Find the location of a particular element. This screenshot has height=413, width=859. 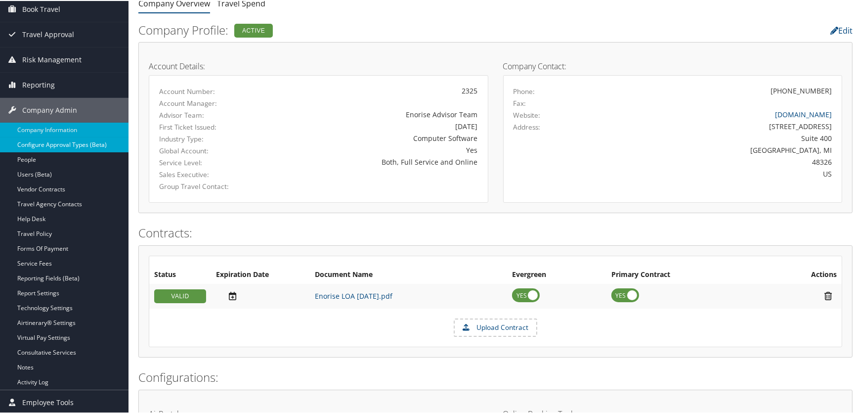

div: 2325 is located at coordinates (374, 89).